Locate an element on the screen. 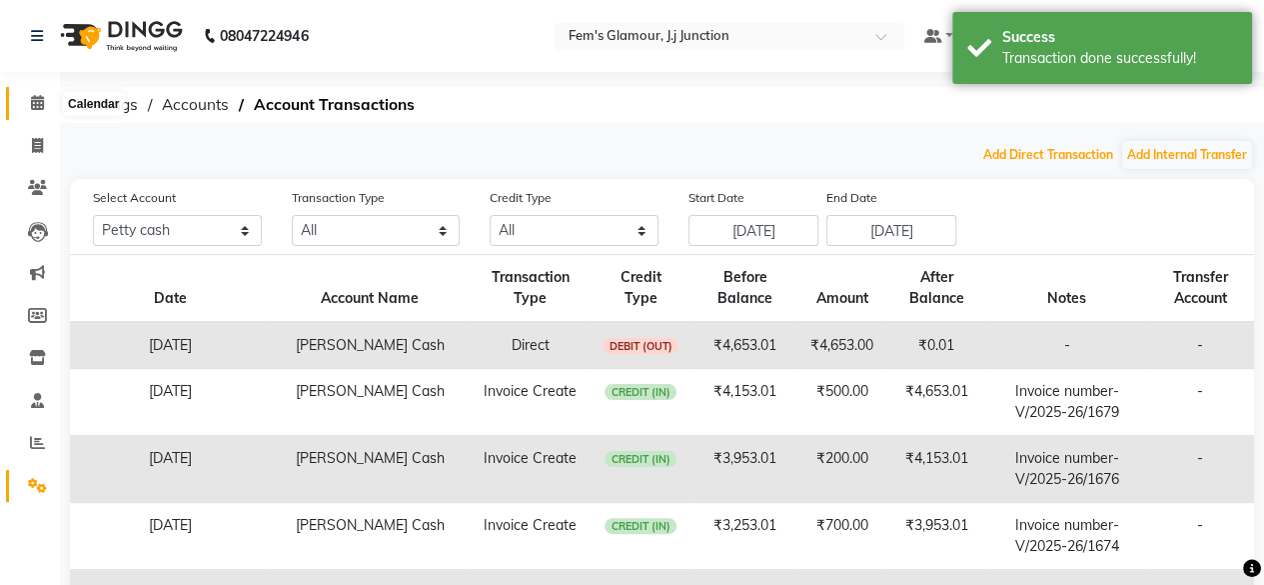  th: Transfer Account is located at coordinates (1200, 289).